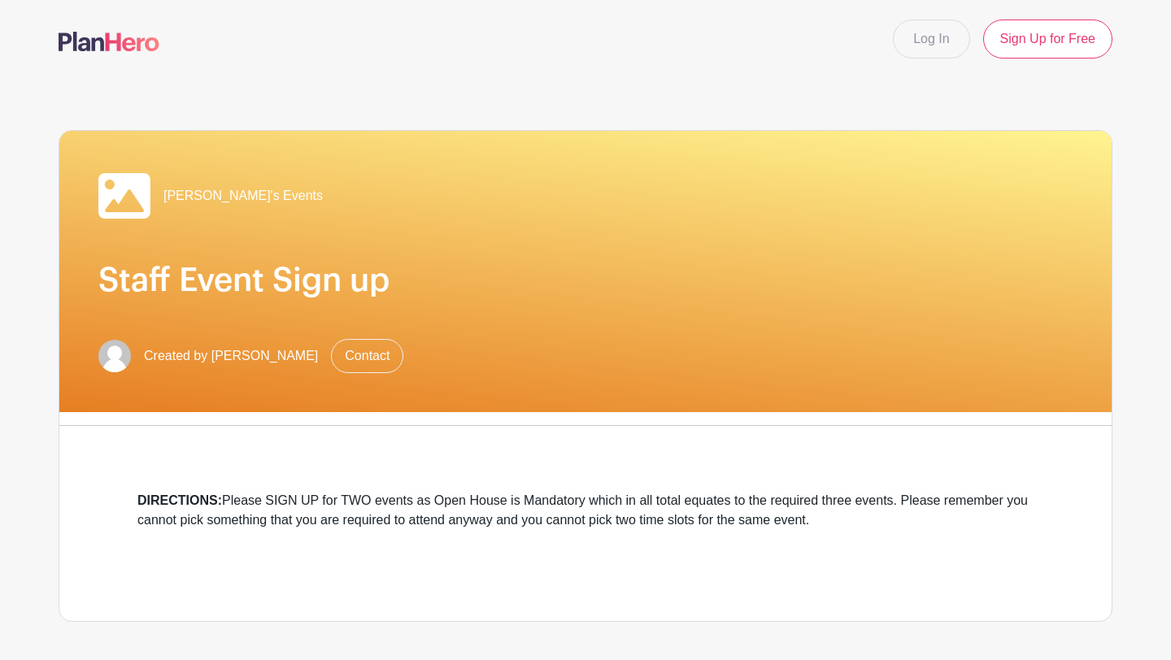 This screenshot has width=1171, height=660. What do you see at coordinates (367, 356) in the screenshot?
I see `a: Contact` at bounding box center [367, 356].